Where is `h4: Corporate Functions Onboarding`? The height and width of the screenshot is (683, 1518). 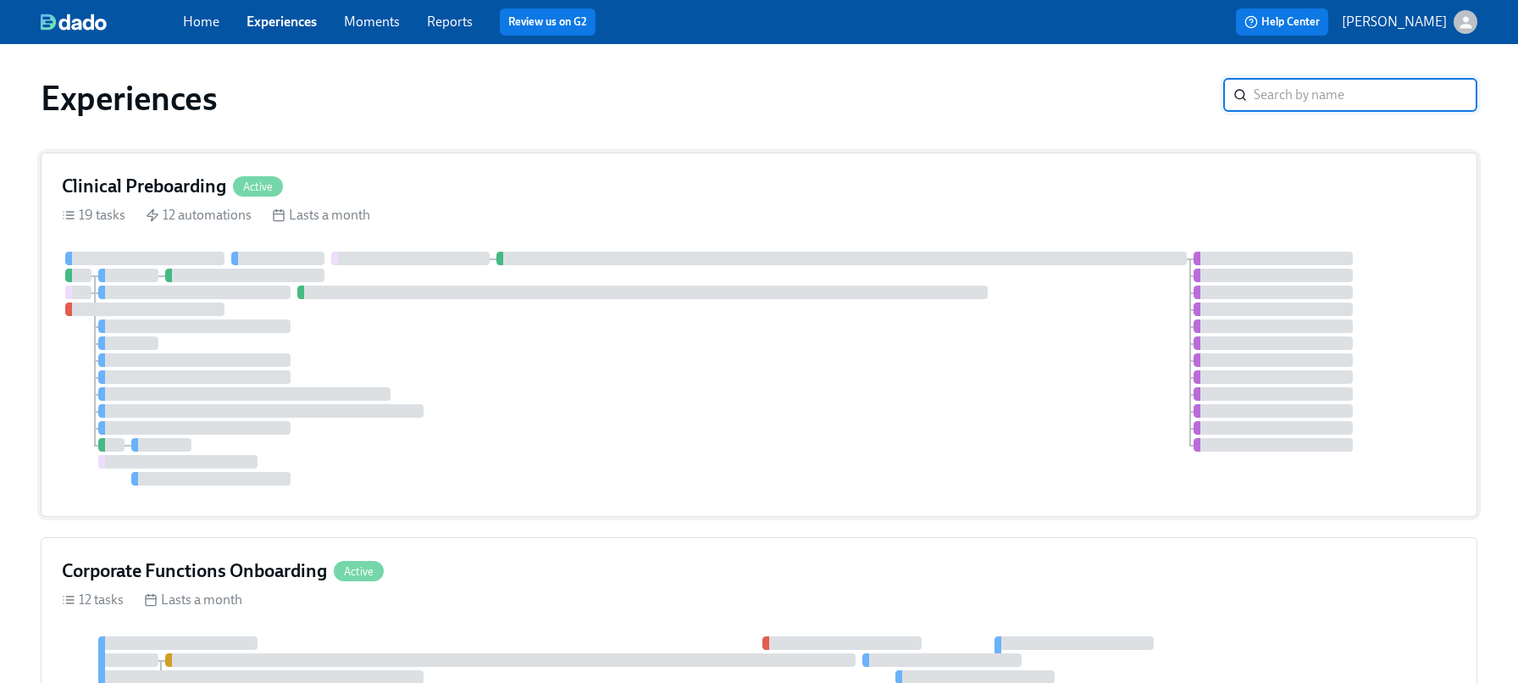
h4: Corporate Functions Onboarding is located at coordinates (194, 571).